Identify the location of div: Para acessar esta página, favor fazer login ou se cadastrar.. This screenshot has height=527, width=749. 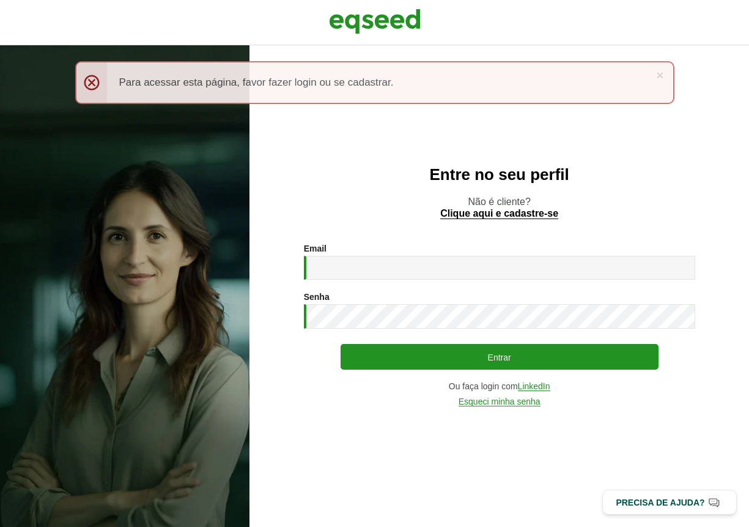
(375, 83).